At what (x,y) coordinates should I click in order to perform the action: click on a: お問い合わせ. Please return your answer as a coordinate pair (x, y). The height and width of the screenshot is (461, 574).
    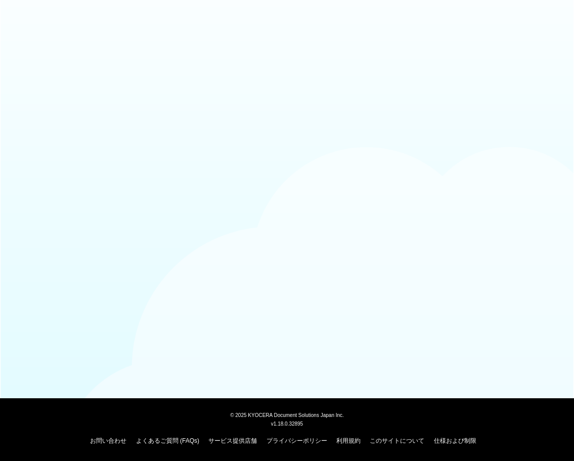
    Looking at the image, I should click on (108, 441).